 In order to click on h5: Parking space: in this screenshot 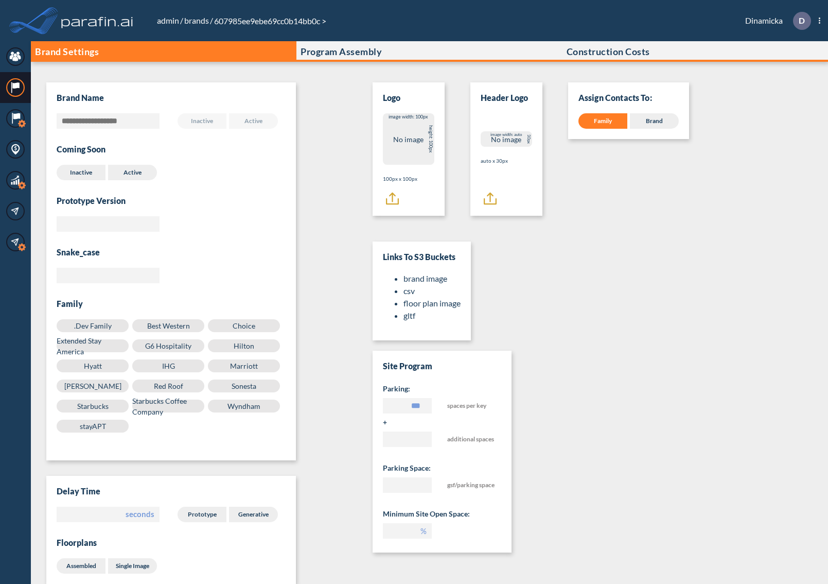, I will do `click(442, 468)`.